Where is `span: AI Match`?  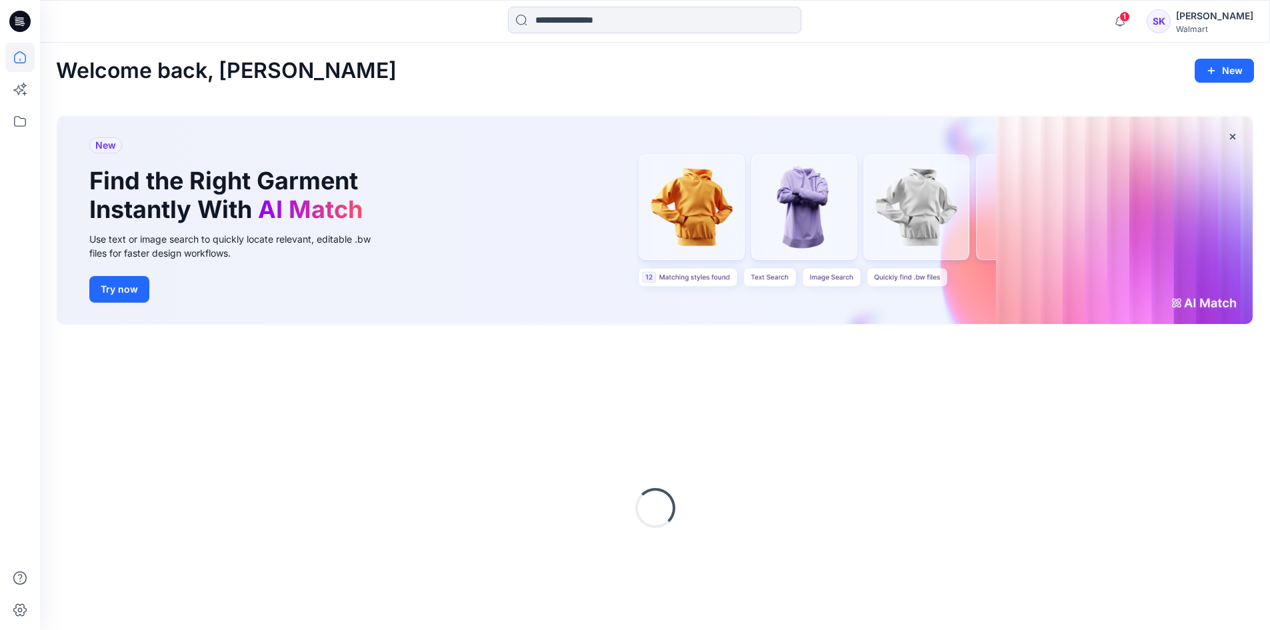
span: AI Match is located at coordinates (310, 209).